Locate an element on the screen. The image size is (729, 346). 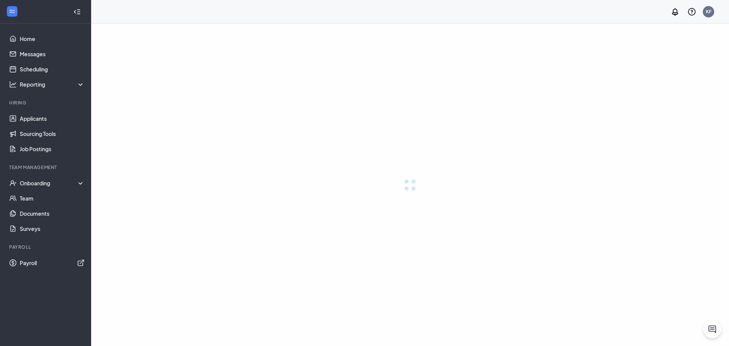
a: Applicants is located at coordinates (52, 118).